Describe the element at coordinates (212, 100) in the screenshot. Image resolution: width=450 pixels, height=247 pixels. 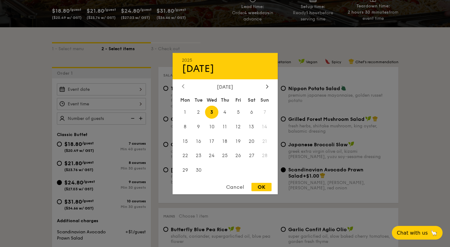
I see `div: Wed` at that location.